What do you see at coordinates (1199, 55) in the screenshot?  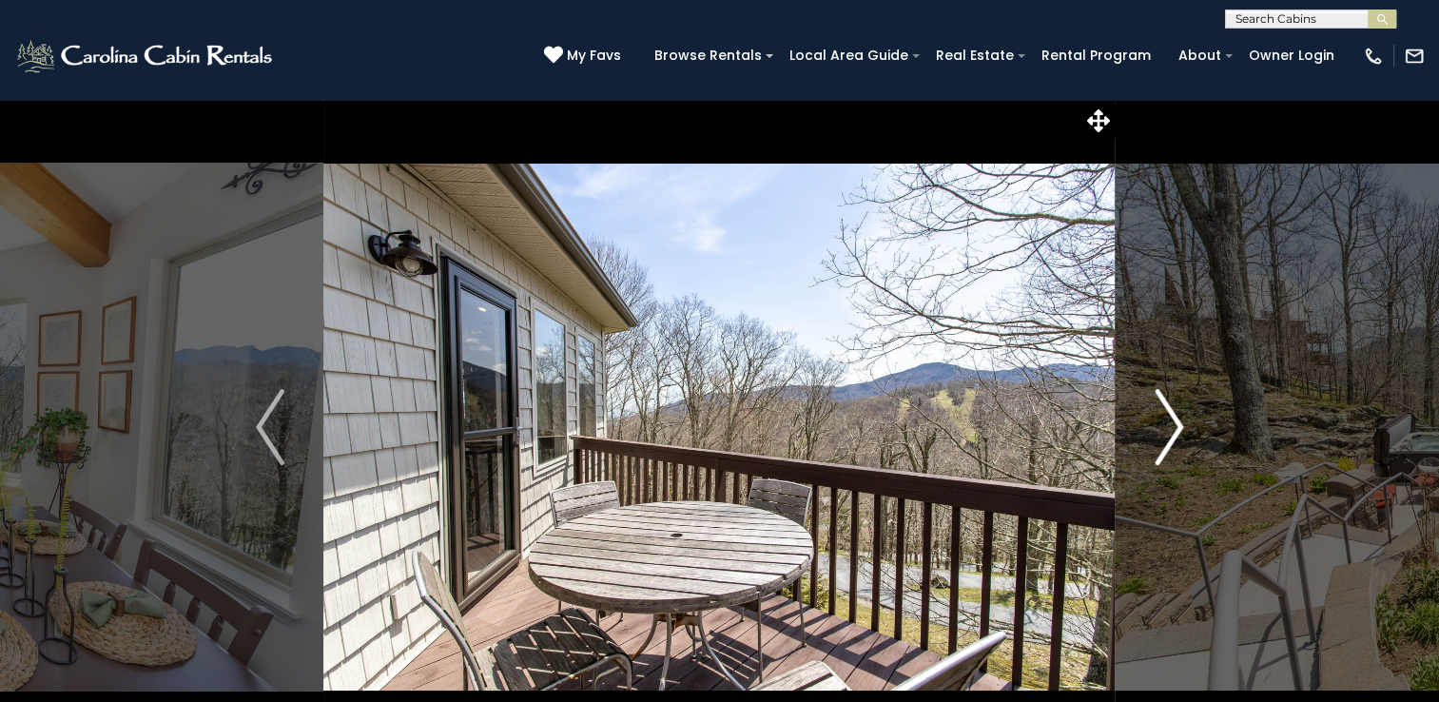 I see `a: About` at bounding box center [1199, 55].